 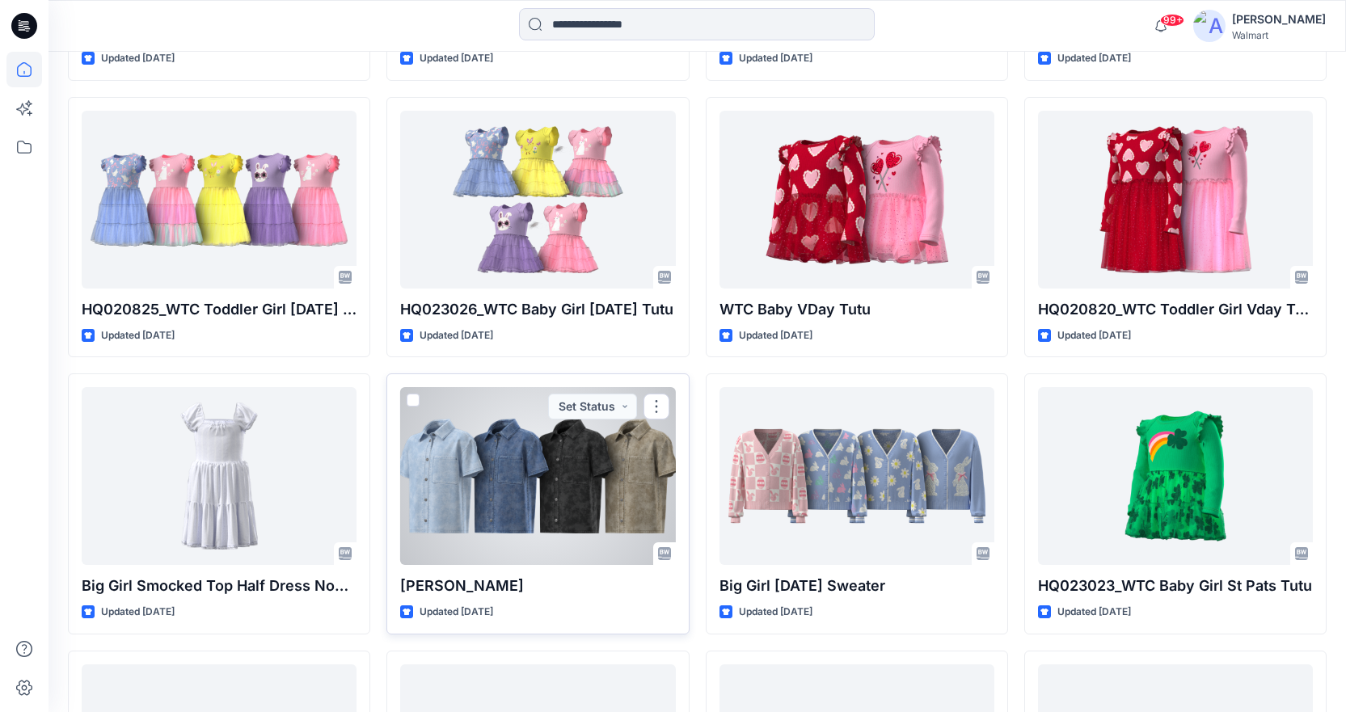 I want to click on a: HQ020825_WTC Toddler Girl Easter Tutu Dress, so click(x=219, y=200).